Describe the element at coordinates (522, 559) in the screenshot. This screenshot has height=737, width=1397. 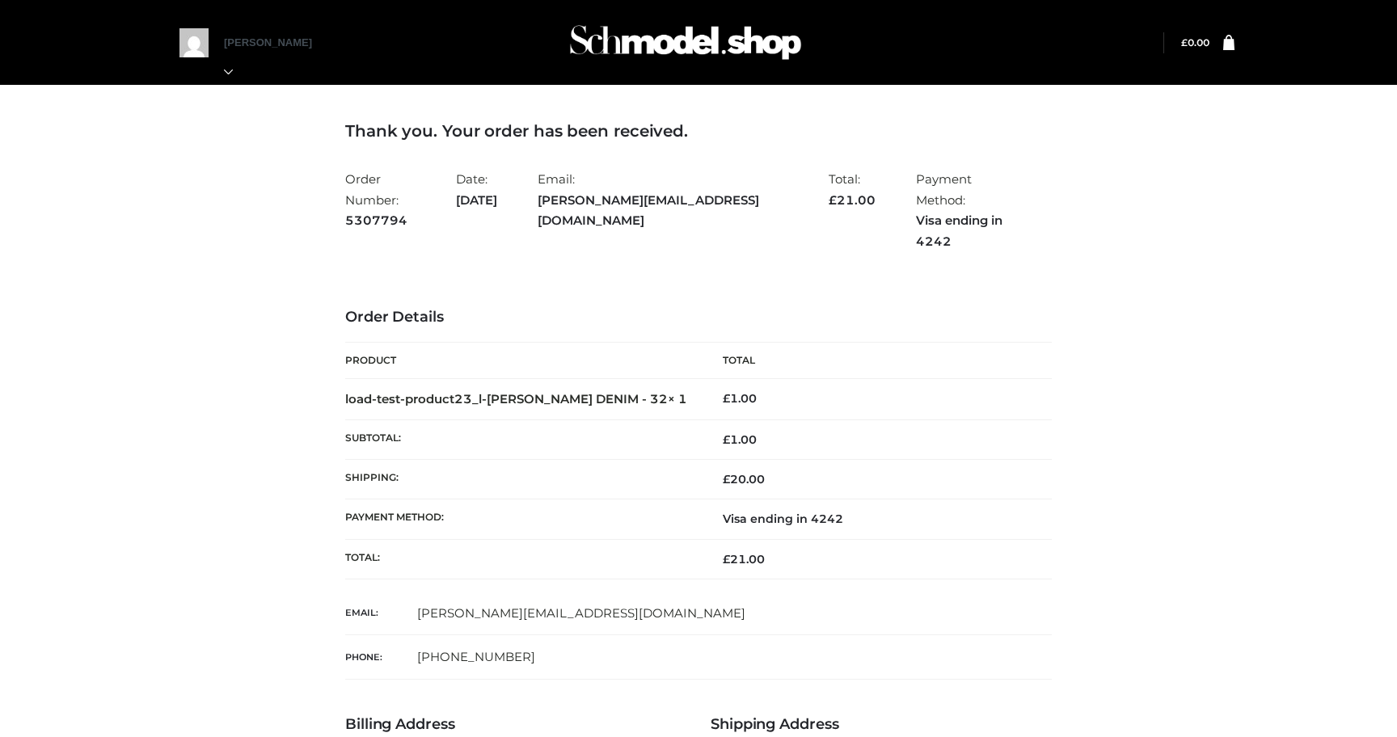
I see `th: Total:` at that location.